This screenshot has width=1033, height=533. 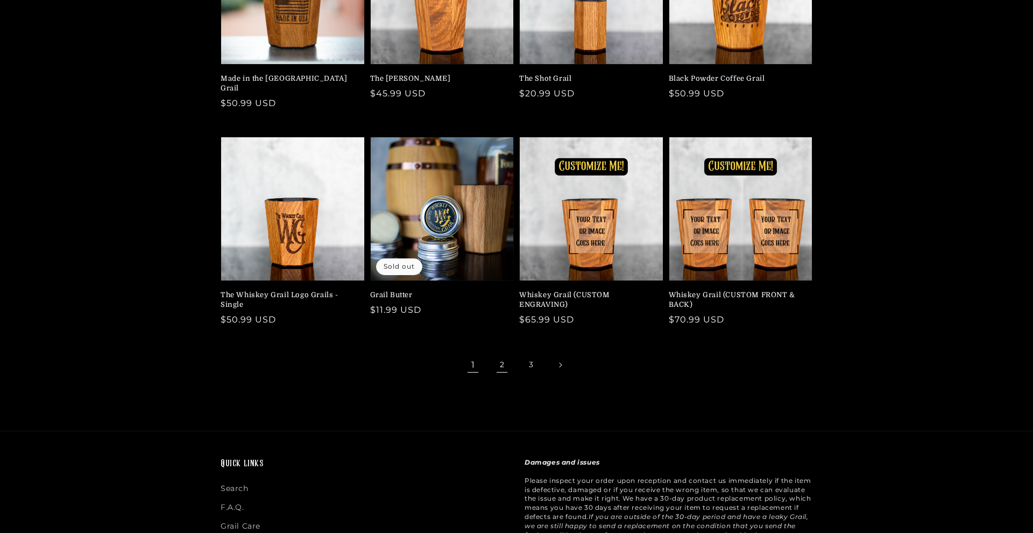 What do you see at coordinates (560, 365) in the screenshot?
I see `a: Next page` at bounding box center [560, 365].